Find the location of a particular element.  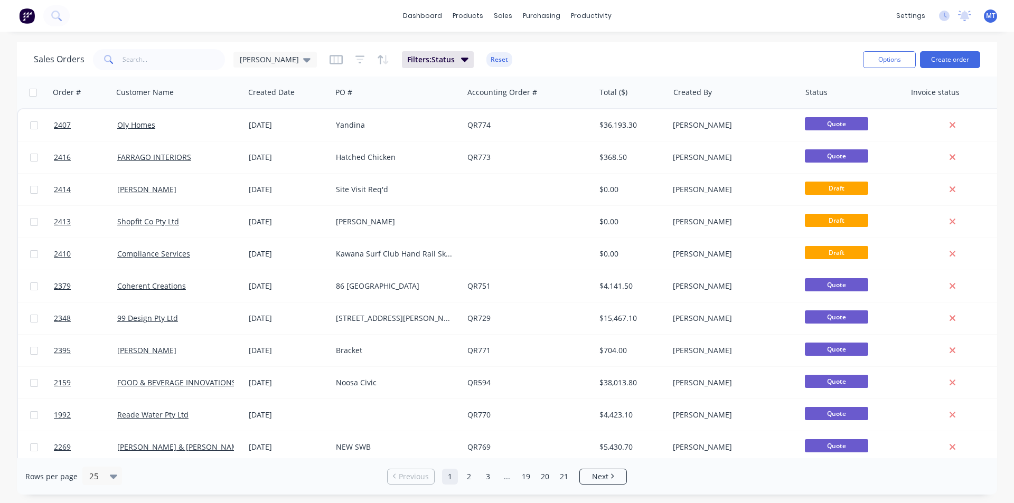

div: Accounting Order # is located at coordinates (502, 92).